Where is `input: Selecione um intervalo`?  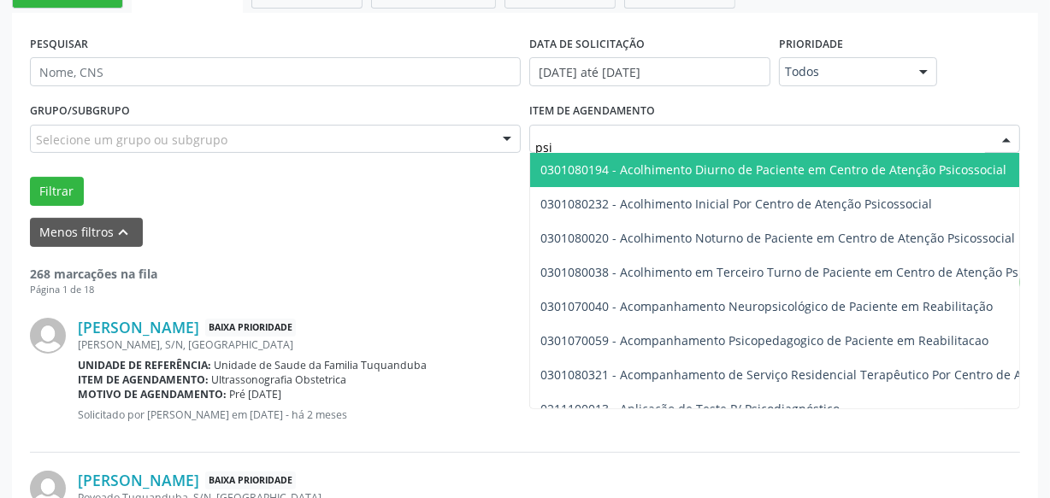
input: Selecione um intervalo is located at coordinates (650, 72).